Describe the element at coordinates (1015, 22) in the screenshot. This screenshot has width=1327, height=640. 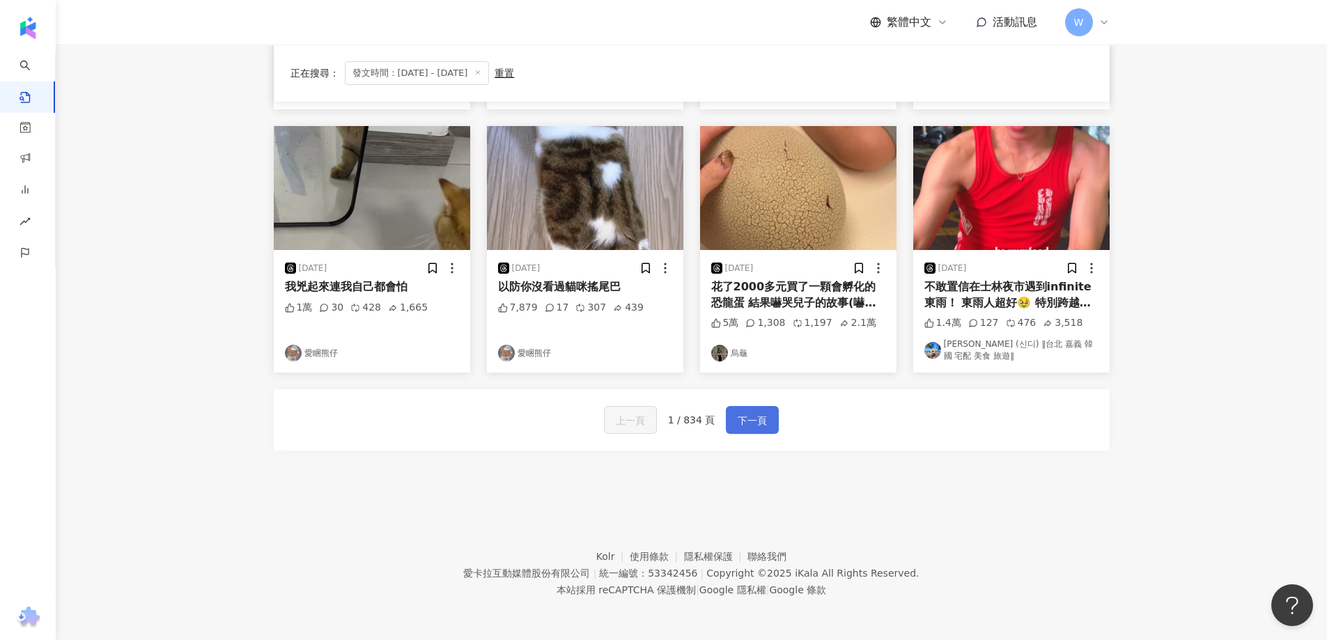
I see `span: 活動訊息` at that location.